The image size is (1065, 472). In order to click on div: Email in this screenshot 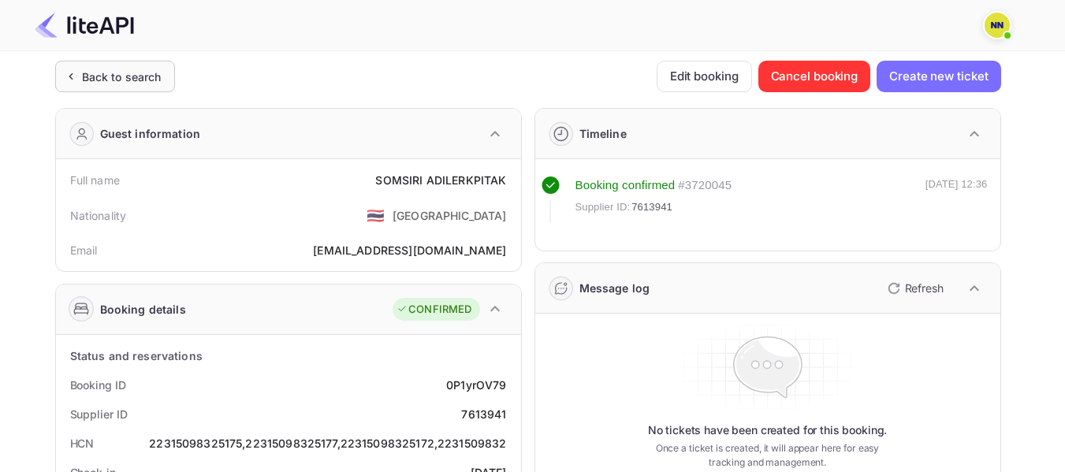, I will do `click(84, 250)`.